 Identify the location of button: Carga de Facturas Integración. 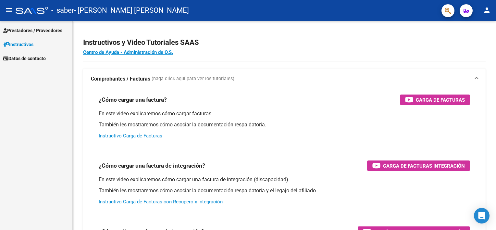
(418, 165).